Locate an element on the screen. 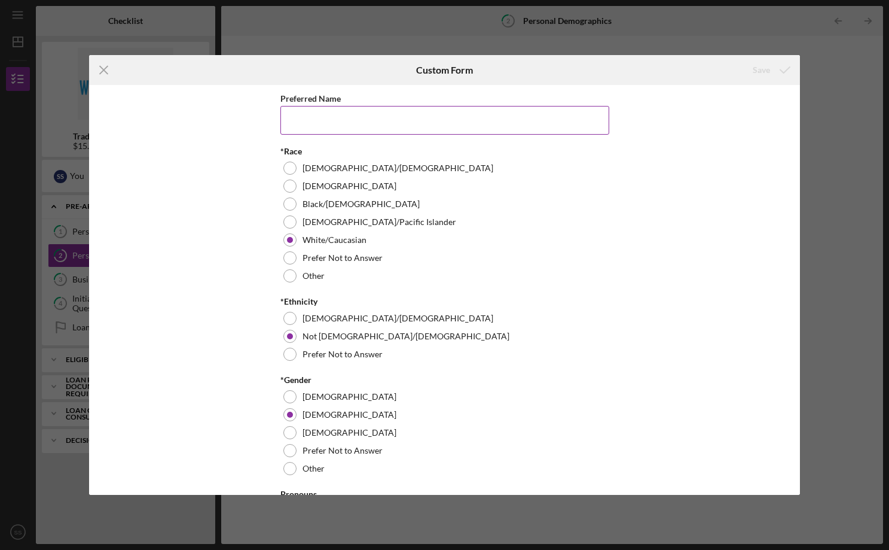 The image size is (889, 550). div: Save is located at coordinates (761, 70).